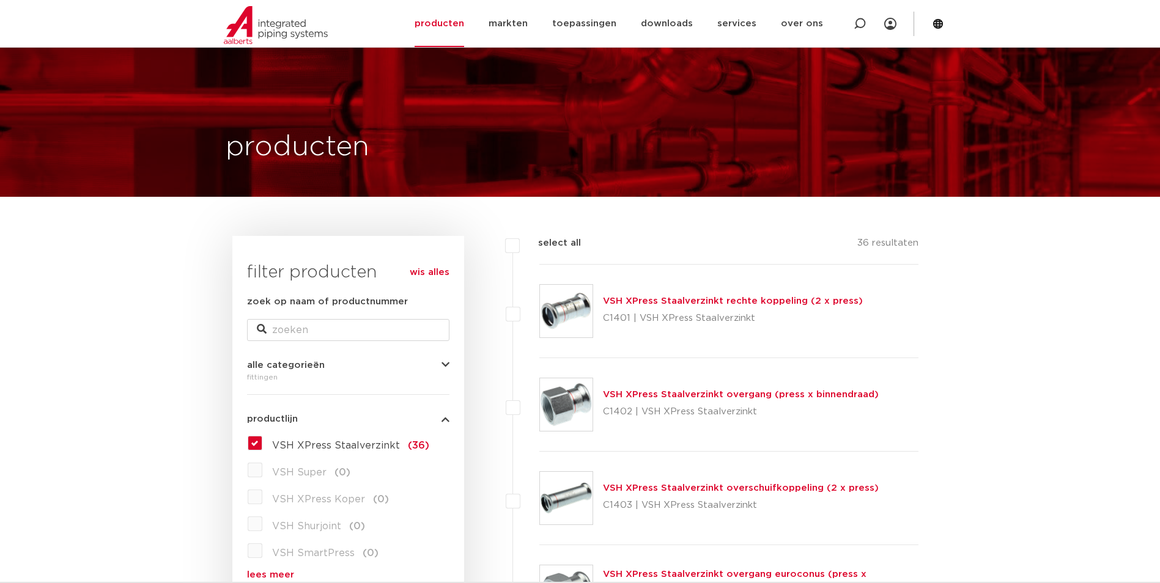 The width and height of the screenshot is (1160, 583). What do you see at coordinates (299, 473) in the screenshot?
I see `span: VSH Super` at bounding box center [299, 473].